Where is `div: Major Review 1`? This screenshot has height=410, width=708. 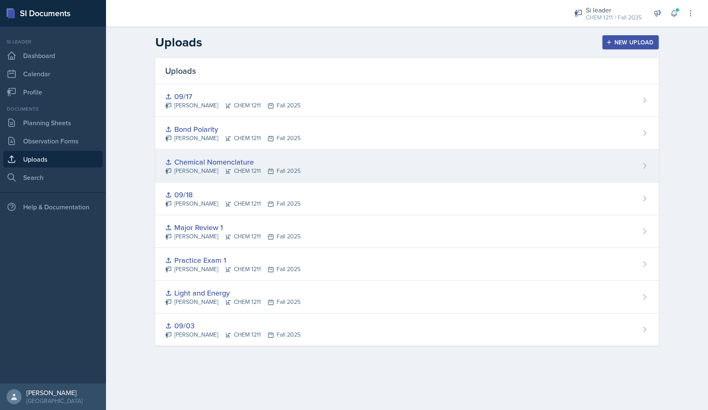
div: Major Review 1 is located at coordinates (233, 227).